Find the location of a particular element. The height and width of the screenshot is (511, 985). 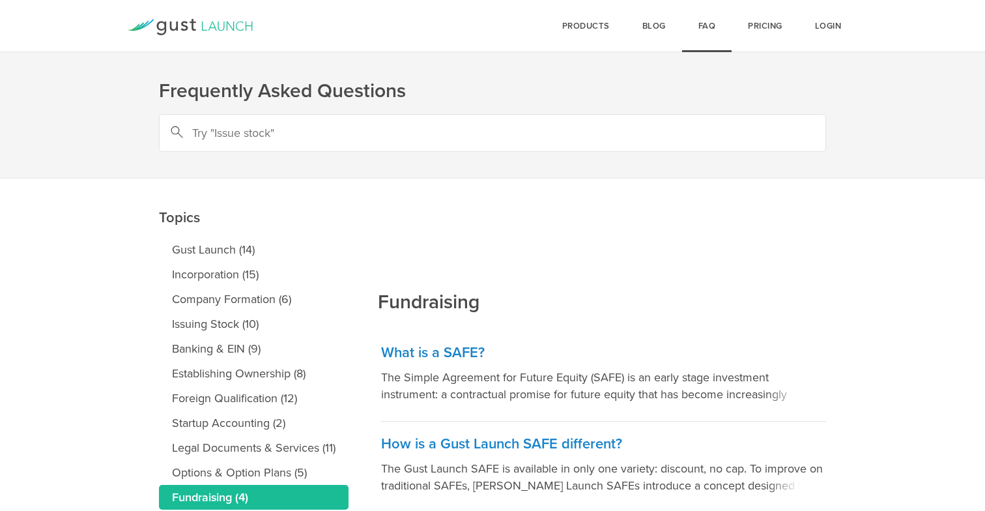

a: Fundraising (4) is located at coordinates (253, 497).